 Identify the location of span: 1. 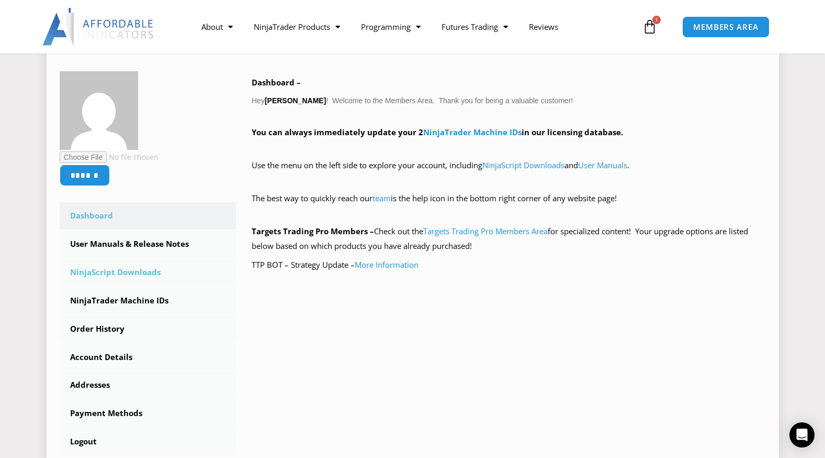
(657, 20).